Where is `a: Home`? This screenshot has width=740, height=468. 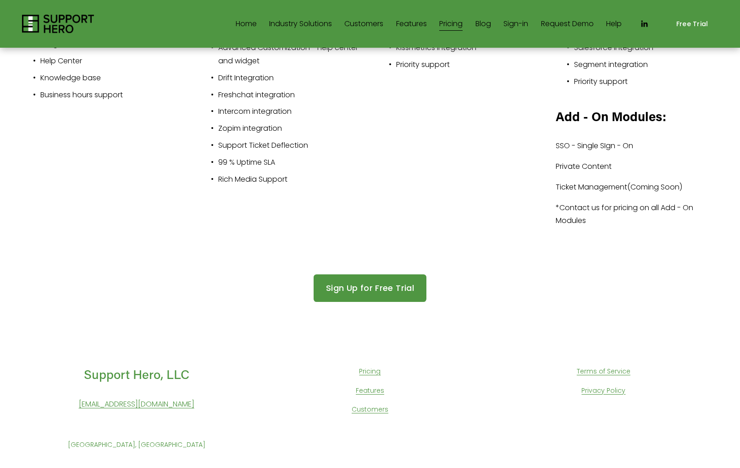 a: Home is located at coordinates (246, 24).